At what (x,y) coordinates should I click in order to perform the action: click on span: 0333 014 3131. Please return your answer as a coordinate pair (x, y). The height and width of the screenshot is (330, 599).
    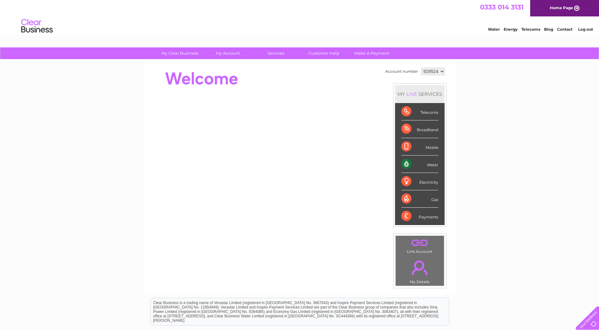
    Looking at the image, I should click on (502, 7).